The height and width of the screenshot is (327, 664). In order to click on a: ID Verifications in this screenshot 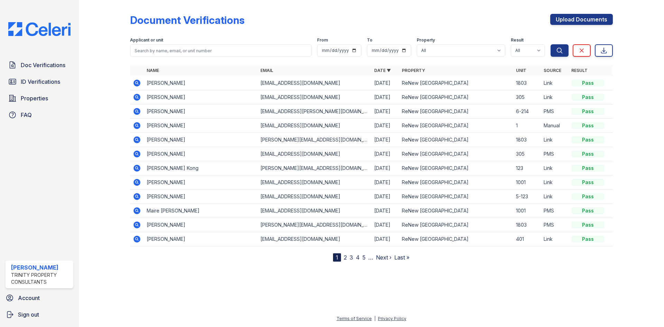, I will do `click(39, 82)`.